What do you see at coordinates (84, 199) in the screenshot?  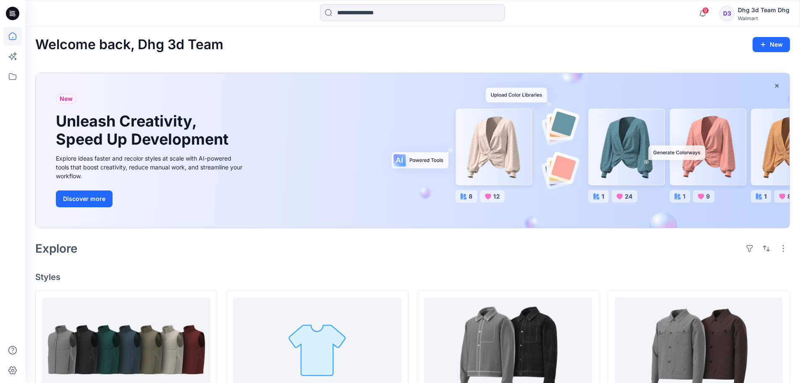 I see `button: Discover more` at bounding box center [84, 199].